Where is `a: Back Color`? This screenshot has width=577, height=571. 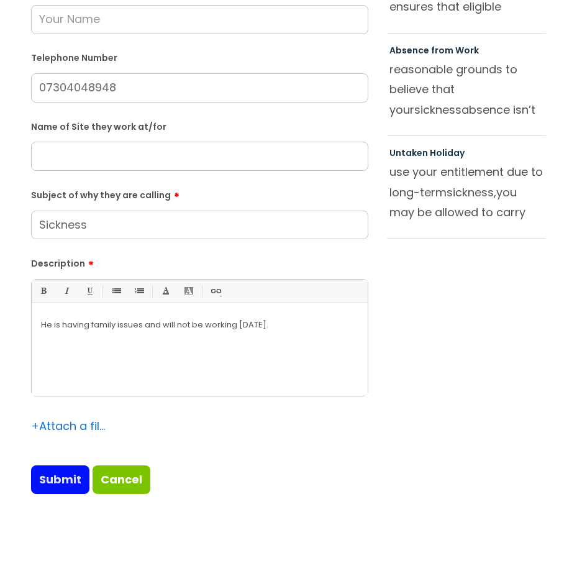 a: Back Color is located at coordinates (188, 291).